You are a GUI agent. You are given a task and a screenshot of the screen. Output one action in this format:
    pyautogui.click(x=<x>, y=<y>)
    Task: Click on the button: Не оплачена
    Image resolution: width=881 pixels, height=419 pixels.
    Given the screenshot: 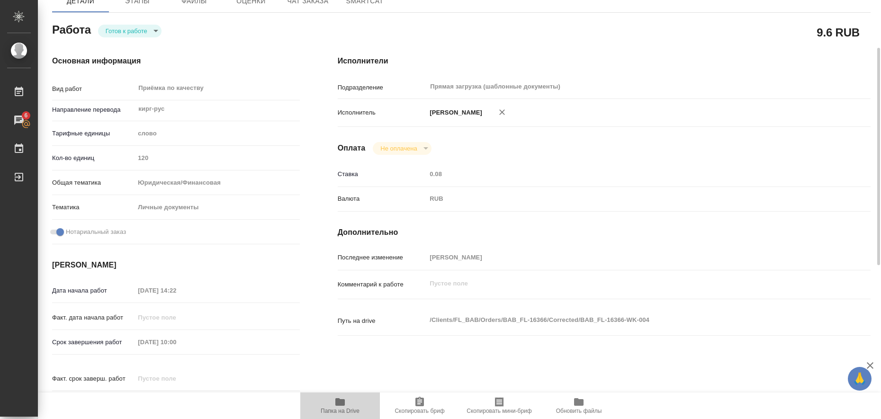 What is the action you would take?
    pyautogui.click(x=398, y=148)
    